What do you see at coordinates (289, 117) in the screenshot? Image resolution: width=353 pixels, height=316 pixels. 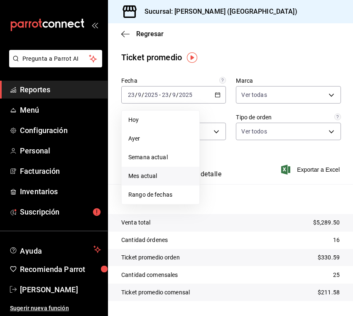 I see `label: Tipo de orden` at bounding box center [289, 117].